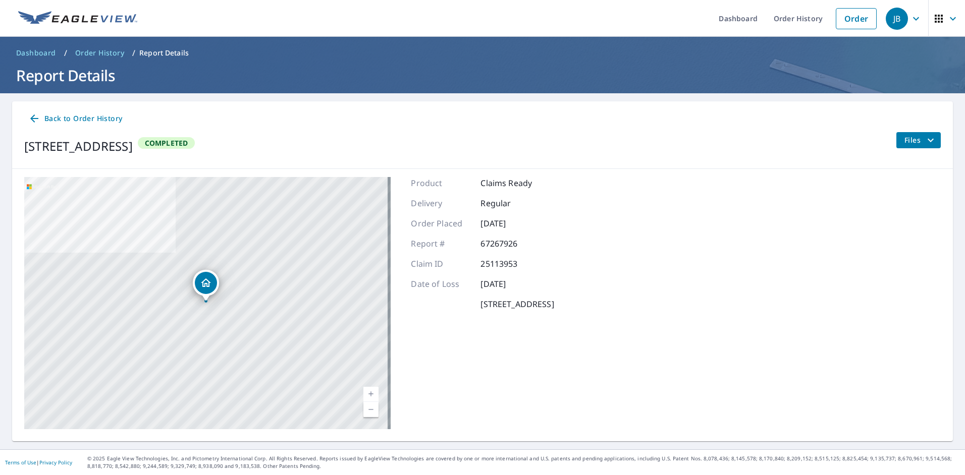  Describe the element at coordinates (920, 140) in the screenshot. I see `span: Files` at that location.